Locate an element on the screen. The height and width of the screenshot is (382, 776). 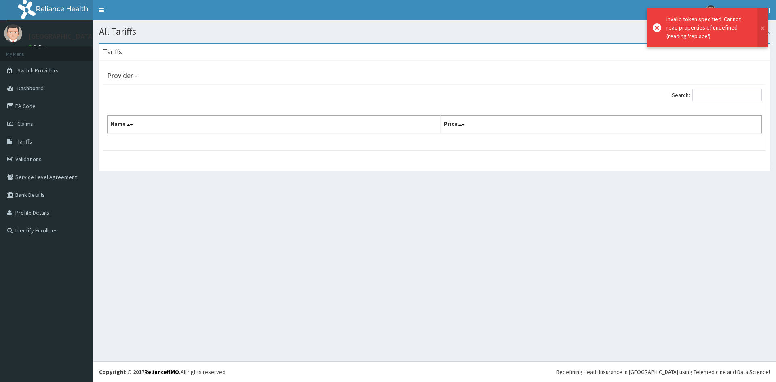
h1: All Tariffs is located at coordinates (434, 32).